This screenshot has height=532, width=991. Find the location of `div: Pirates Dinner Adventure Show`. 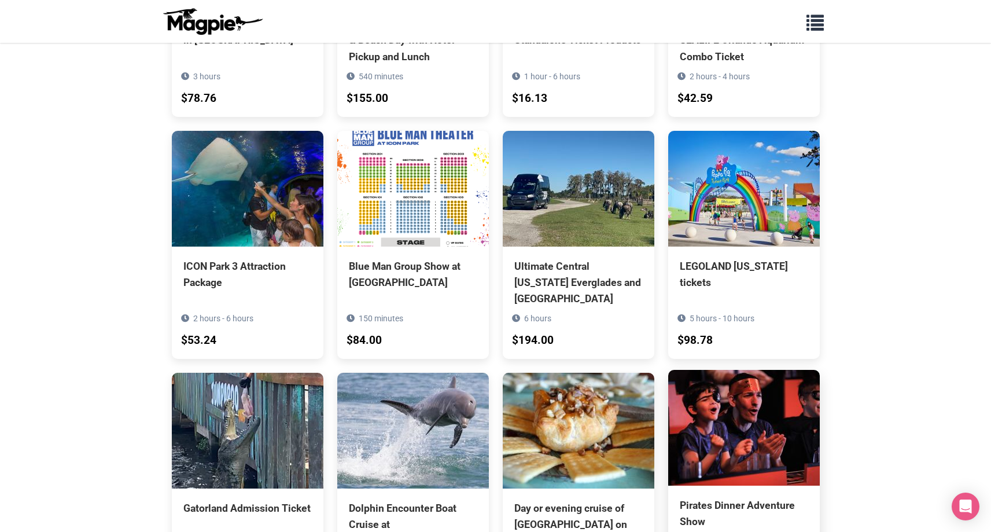

div: Pirates Dinner Adventure Show is located at coordinates (744, 513).